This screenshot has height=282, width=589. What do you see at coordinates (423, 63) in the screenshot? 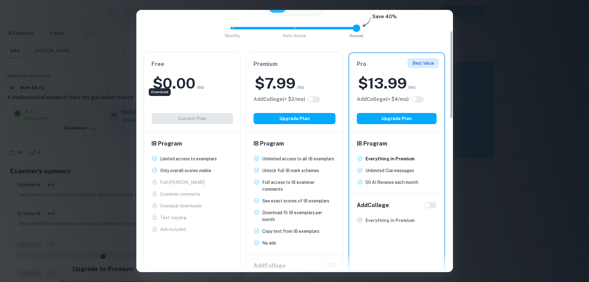
I see `p: Best Value` at bounding box center [423, 63].